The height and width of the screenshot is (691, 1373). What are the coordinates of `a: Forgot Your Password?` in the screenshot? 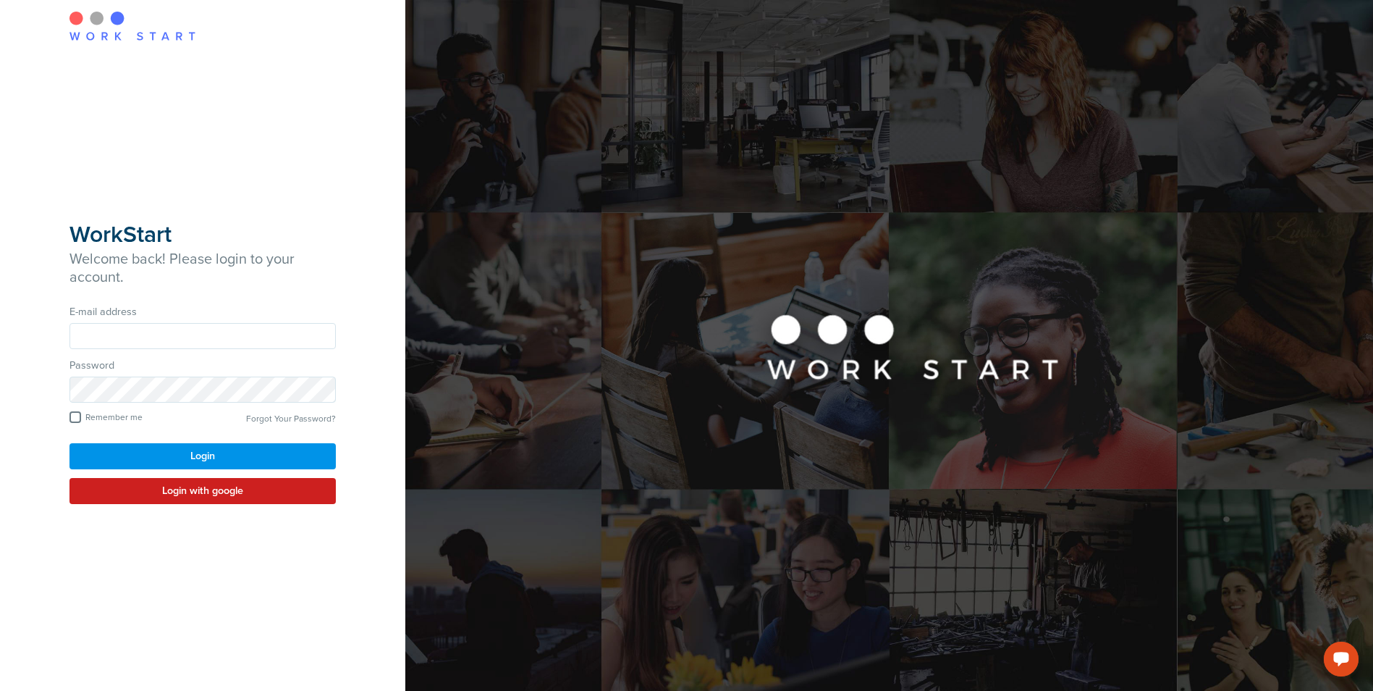 It's located at (291, 418).